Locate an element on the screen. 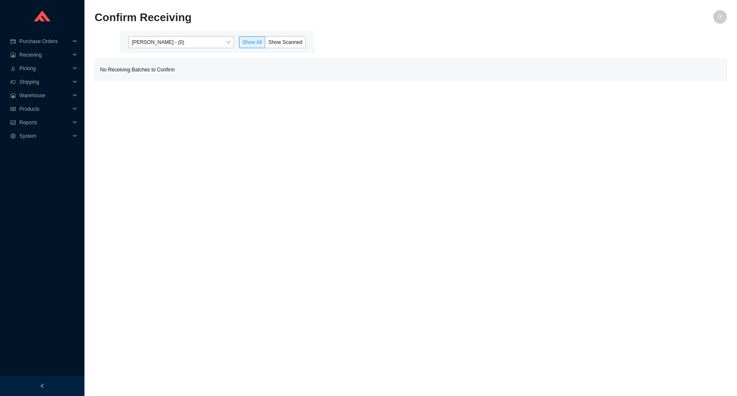 This screenshot has width=737, height=396. span: Products is located at coordinates (45, 109).